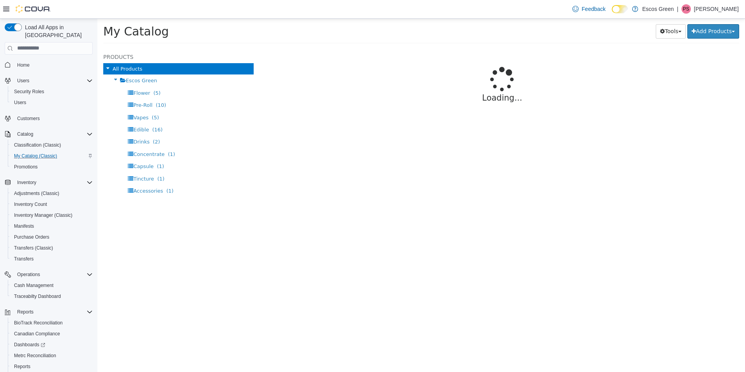  Describe the element at coordinates (44, 123) in the screenshot. I see `span: Drinks` at that location.